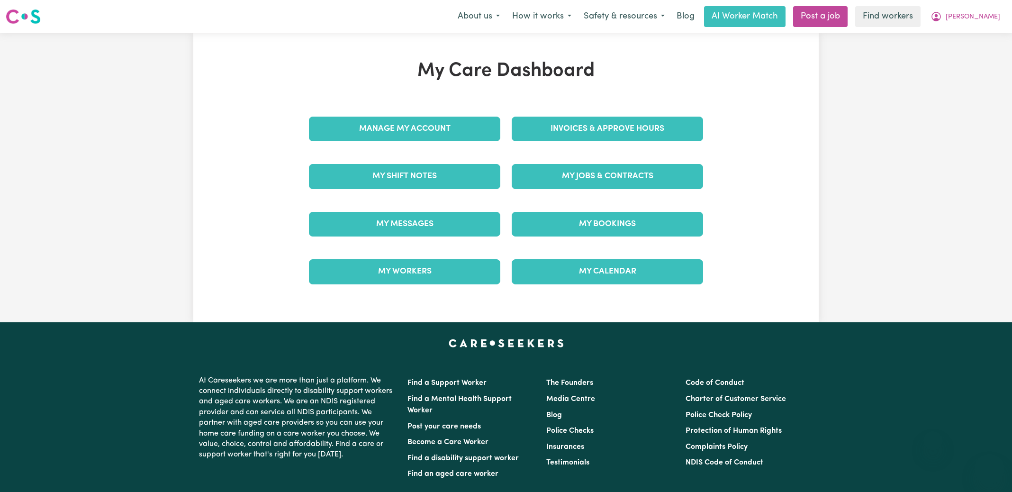  Describe the element at coordinates (444, 426) in the screenshot. I see `a: Post your care needs` at that location.